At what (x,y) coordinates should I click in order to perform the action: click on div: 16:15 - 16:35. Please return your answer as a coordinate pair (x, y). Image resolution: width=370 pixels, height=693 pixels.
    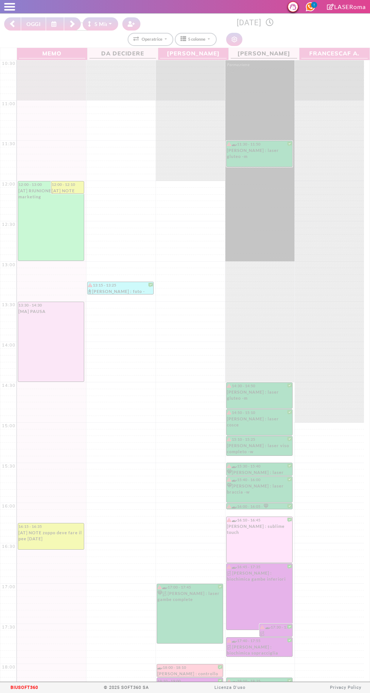
    Looking at the image, I should click on (51, 526).